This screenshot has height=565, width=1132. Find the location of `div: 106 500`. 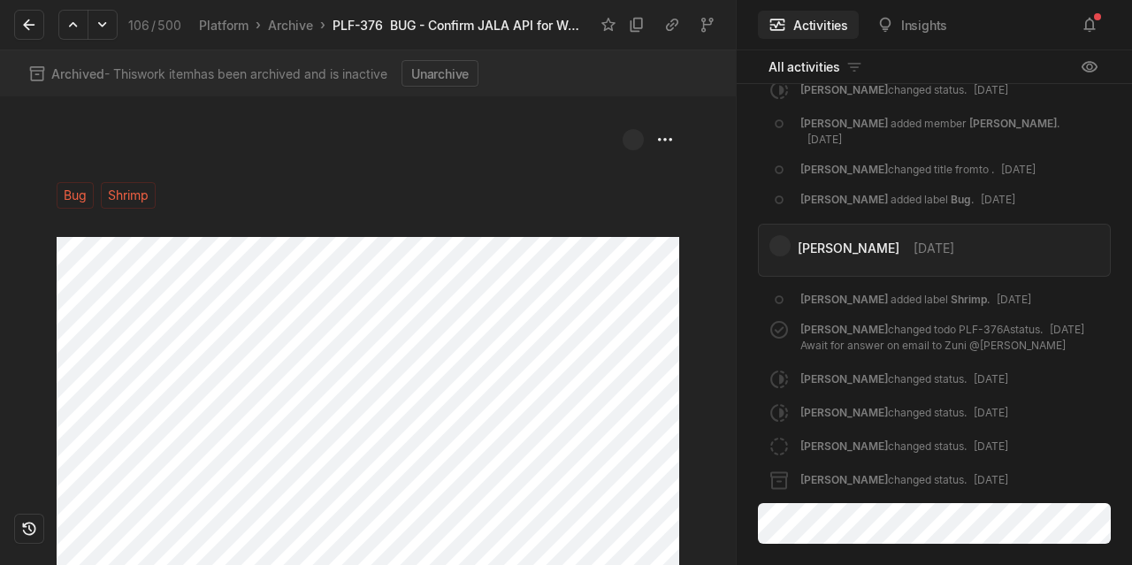

div: 106 500 is located at coordinates (155, 25).